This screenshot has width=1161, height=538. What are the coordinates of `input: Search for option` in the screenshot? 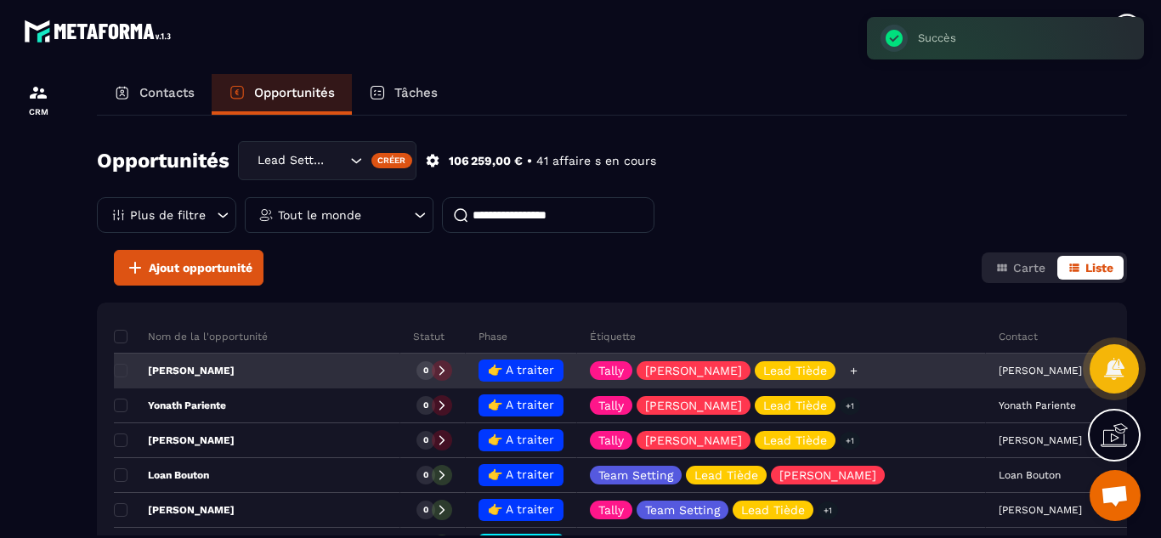 It's located at (338, 161).